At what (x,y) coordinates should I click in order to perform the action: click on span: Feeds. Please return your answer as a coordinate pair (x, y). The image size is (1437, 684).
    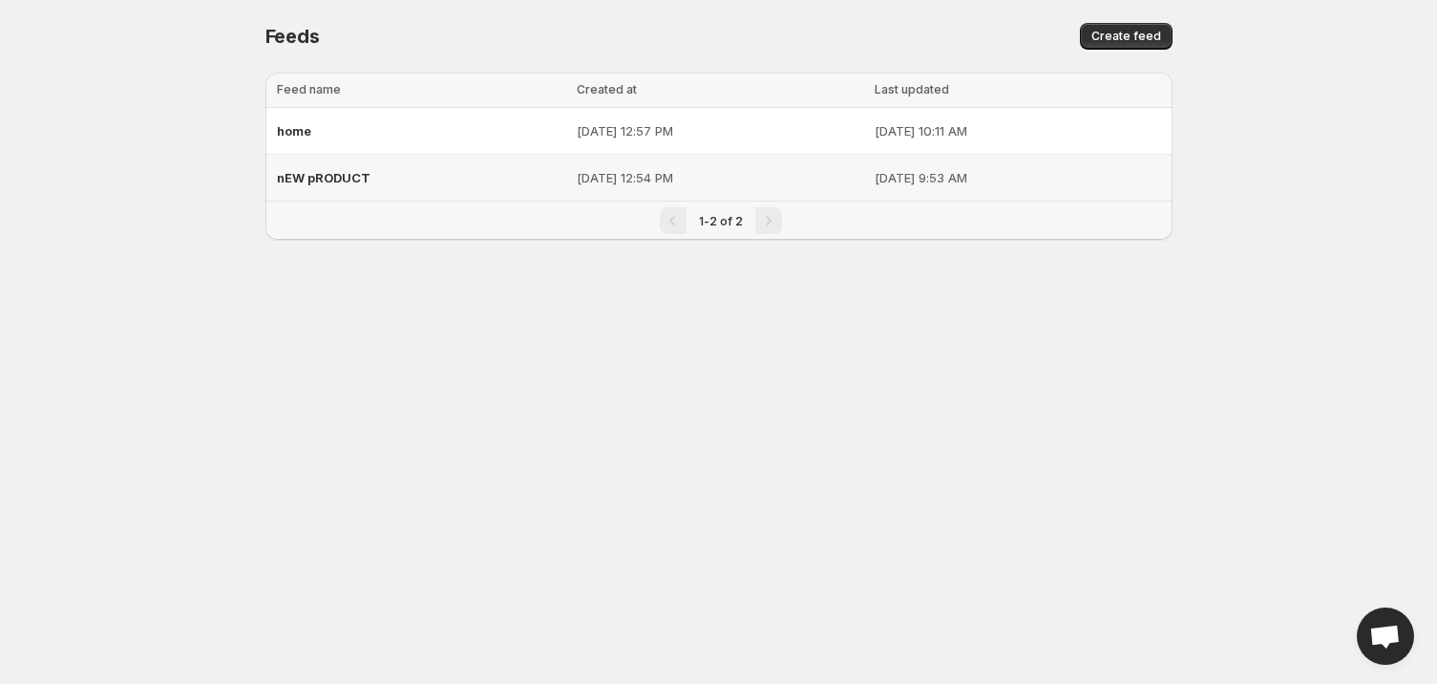
    Looking at the image, I should click on (292, 36).